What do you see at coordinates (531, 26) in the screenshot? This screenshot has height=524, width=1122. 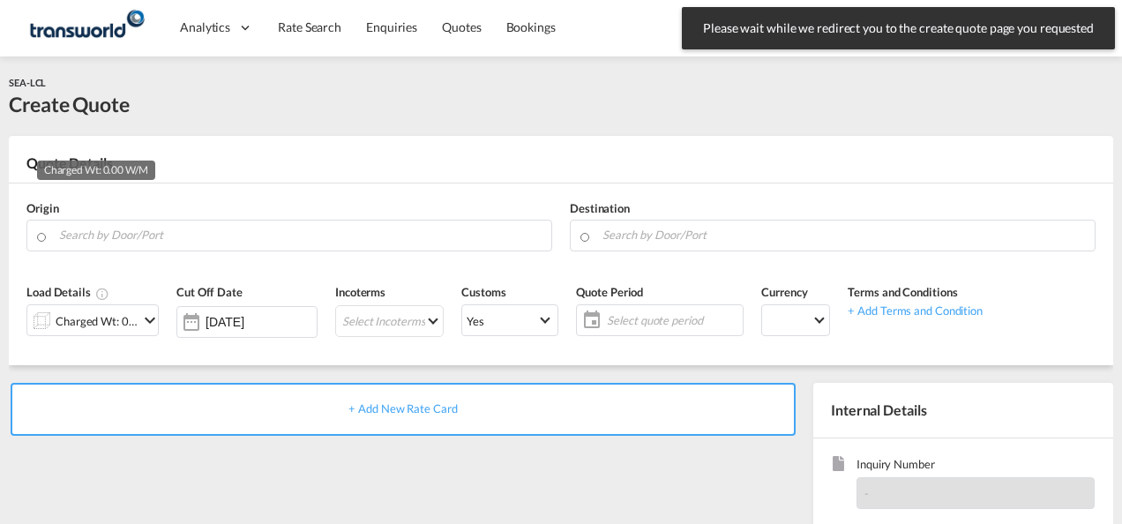 I see `span: Bookings` at bounding box center [531, 26].